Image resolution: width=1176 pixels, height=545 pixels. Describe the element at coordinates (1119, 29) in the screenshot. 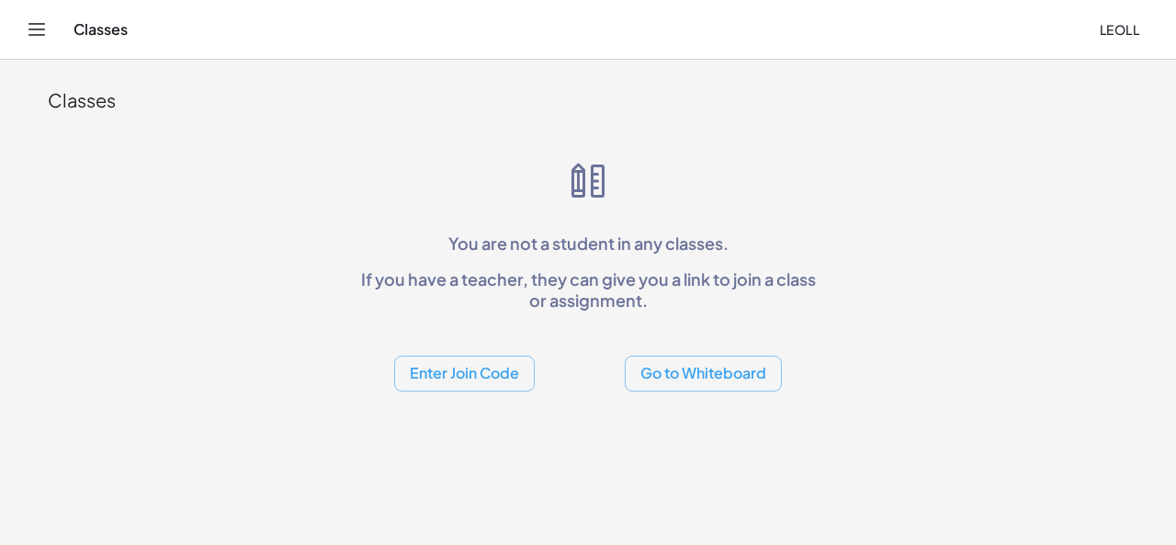

I see `button: leoll` at that location.